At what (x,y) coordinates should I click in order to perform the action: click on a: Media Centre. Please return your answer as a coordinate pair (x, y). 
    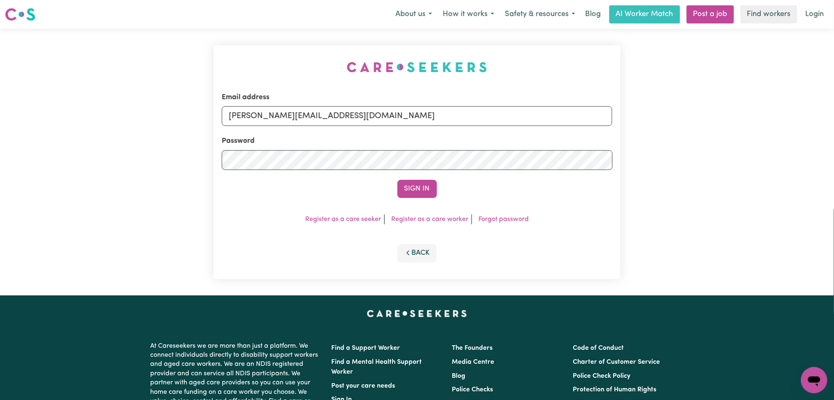
    Looking at the image, I should click on (473, 362).